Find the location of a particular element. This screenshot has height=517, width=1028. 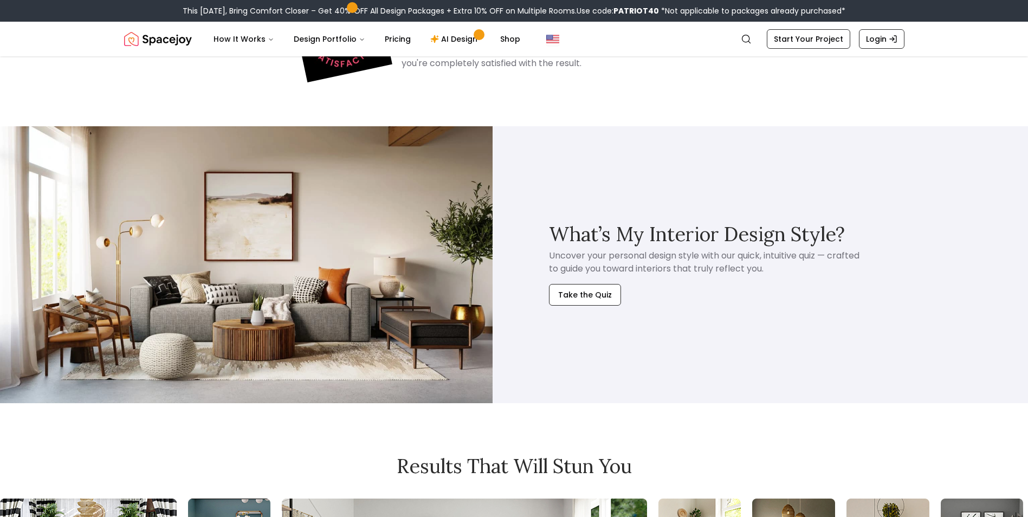

nav: Global is located at coordinates (514, 39).